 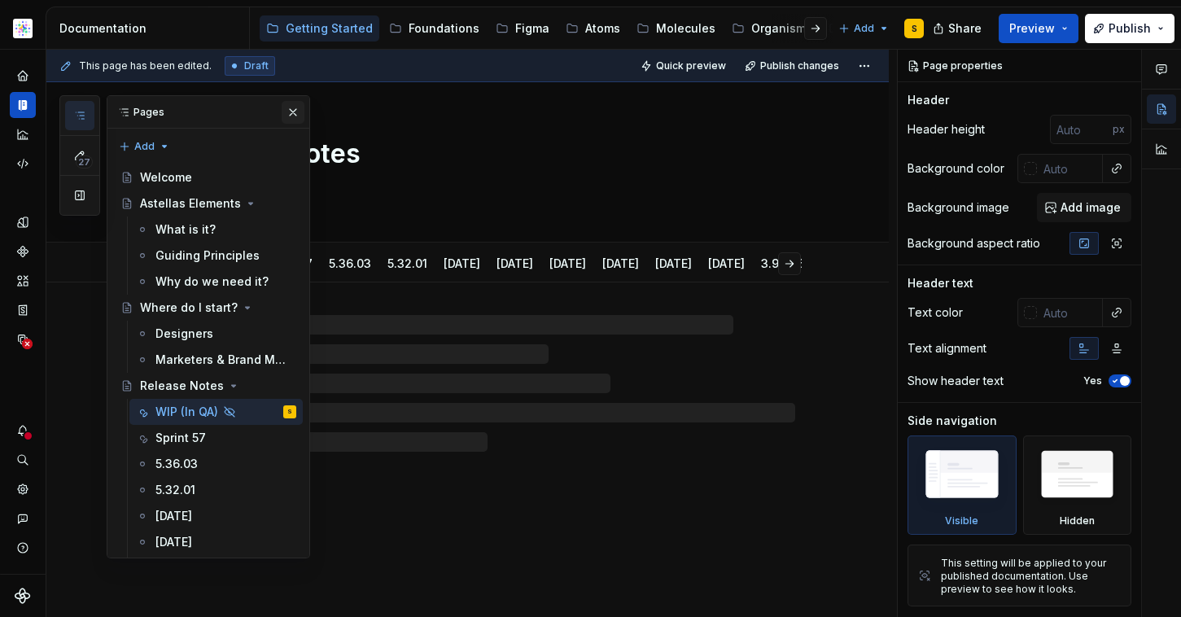 I want to click on a: Atoms, so click(x=592, y=28).